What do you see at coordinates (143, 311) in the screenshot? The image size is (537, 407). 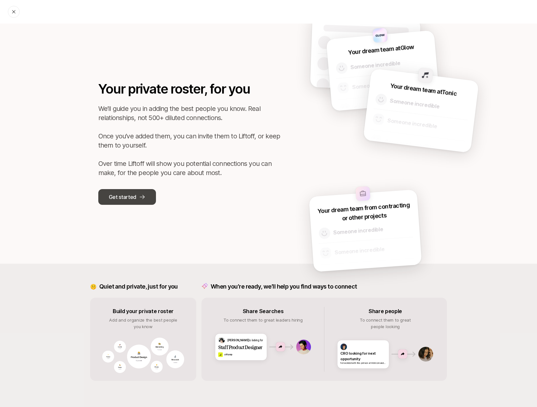 I see `p: Build your private roster` at bounding box center [143, 311].